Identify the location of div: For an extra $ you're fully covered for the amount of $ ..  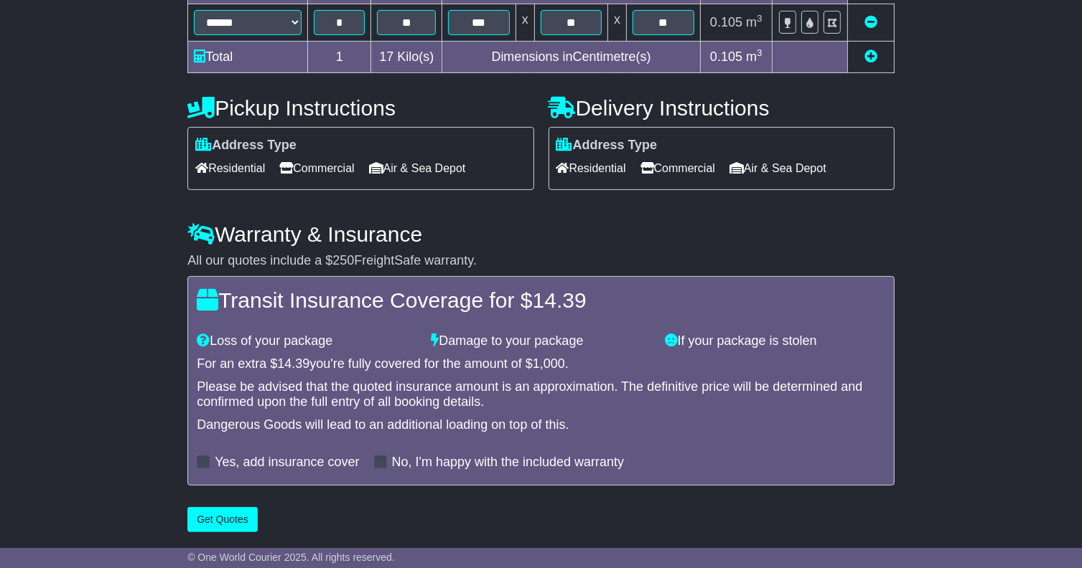
(540, 365).